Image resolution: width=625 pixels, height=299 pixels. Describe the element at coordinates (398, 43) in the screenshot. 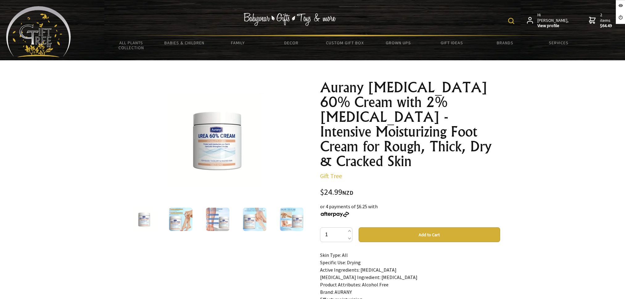

I see `a: Grown Ups` at that location.